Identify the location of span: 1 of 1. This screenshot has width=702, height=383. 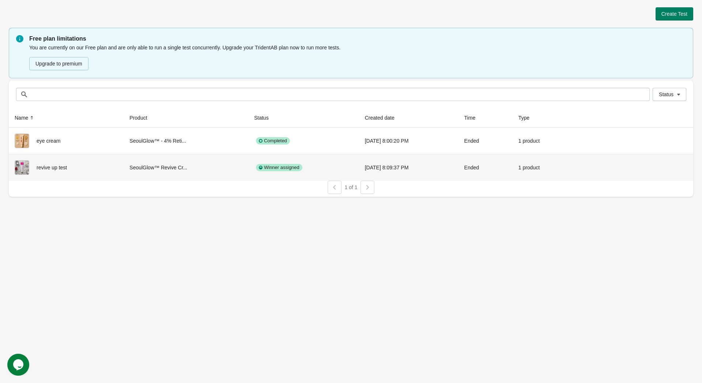
(351, 187).